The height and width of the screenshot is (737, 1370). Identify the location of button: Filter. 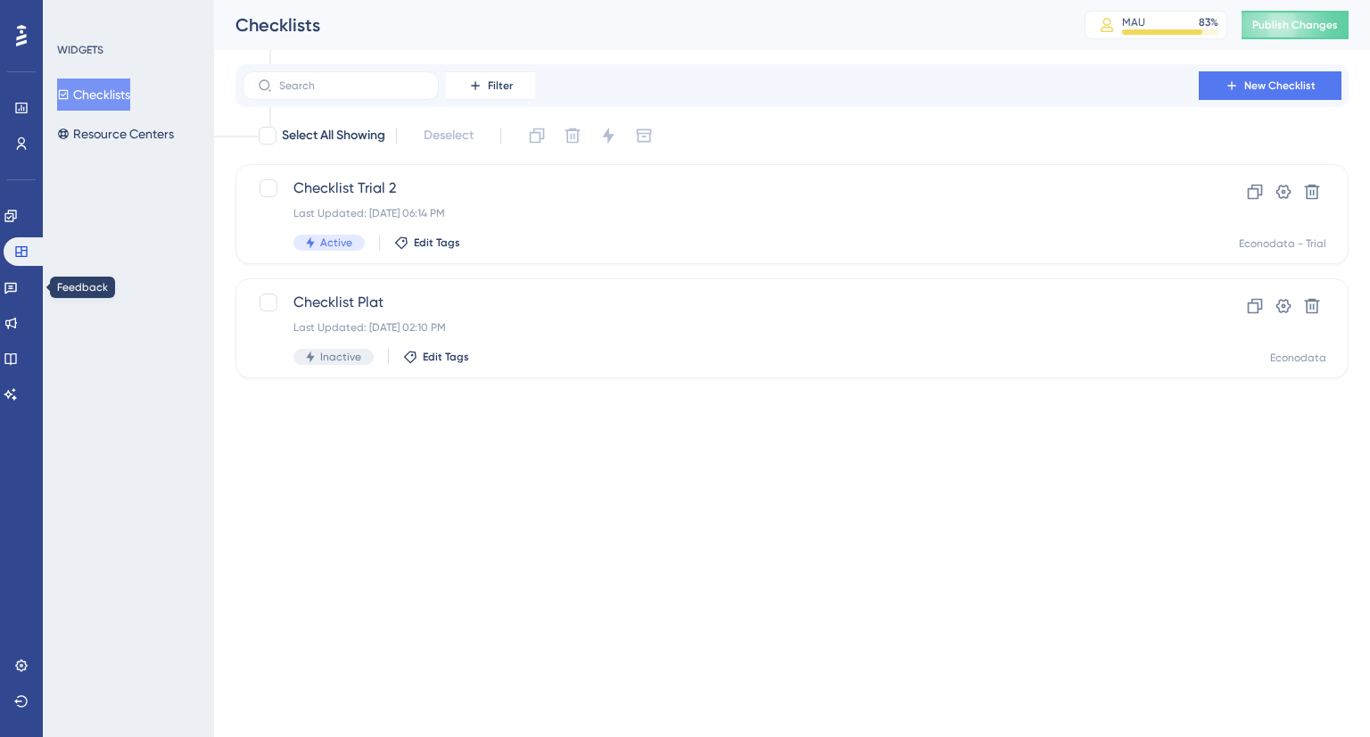
(490, 86).